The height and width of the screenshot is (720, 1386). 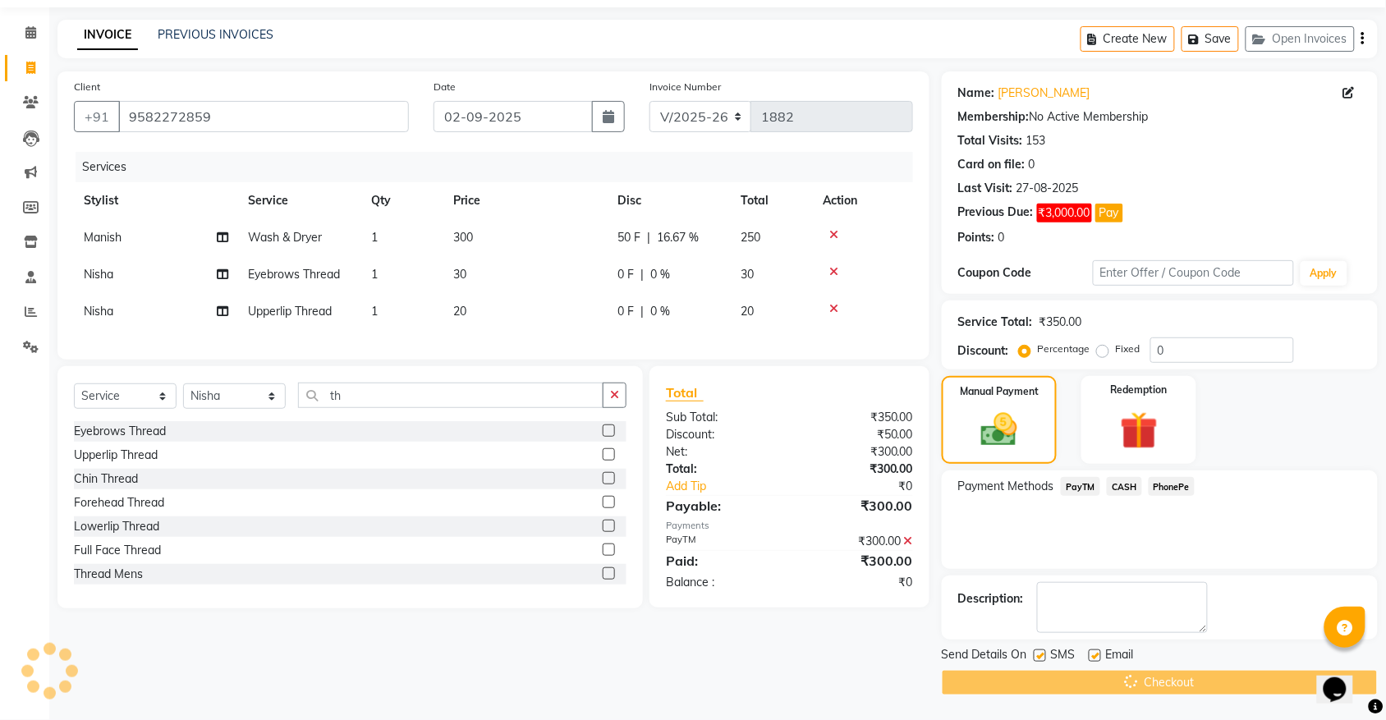 What do you see at coordinates (722, 417) in the screenshot?
I see `div: Sub Total:` at bounding box center [722, 417].